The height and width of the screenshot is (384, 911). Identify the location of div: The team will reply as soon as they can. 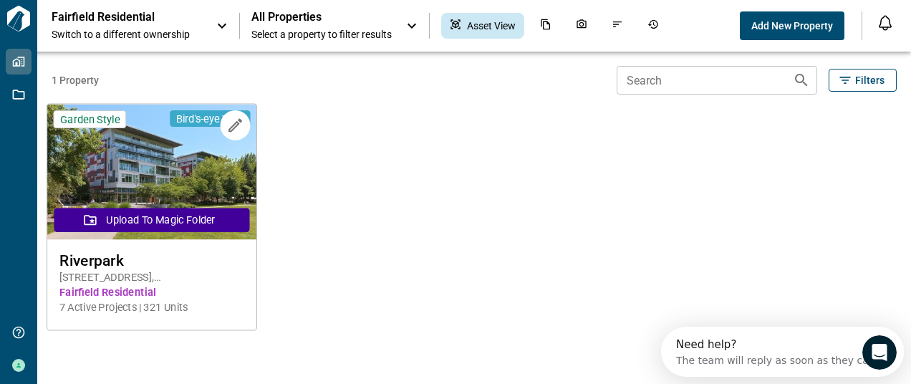
(115, 31).